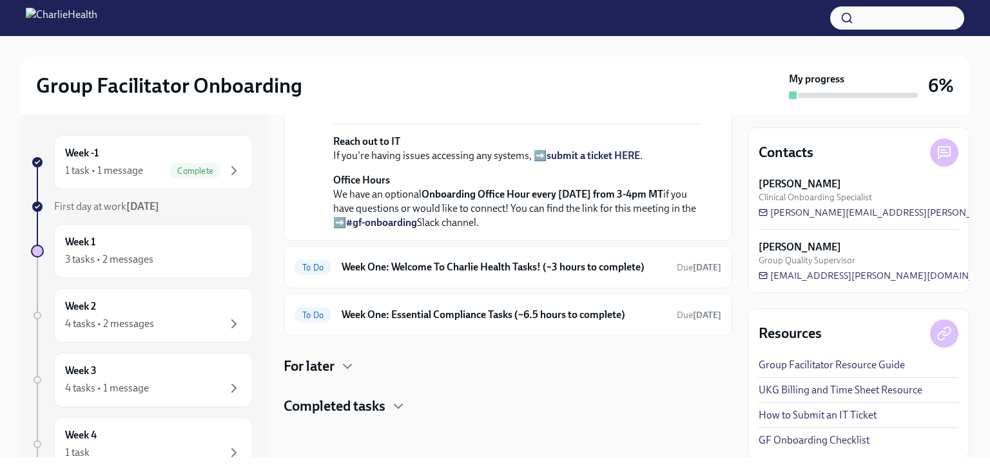 Image resolution: width=990 pixels, height=470 pixels. What do you see at coordinates (807, 260) in the screenshot?
I see `span: Group Quality Supervisor` at bounding box center [807, 260].